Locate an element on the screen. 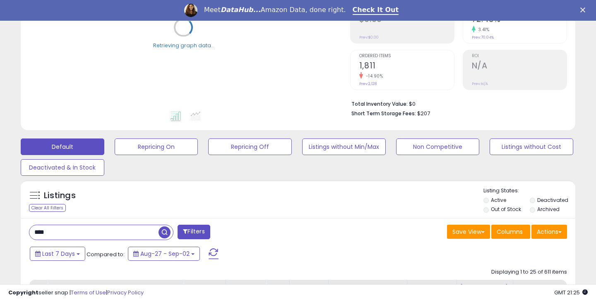 This screenshot has width=596, height=301. span: Ordered Items is located at coordinates (406, 56).